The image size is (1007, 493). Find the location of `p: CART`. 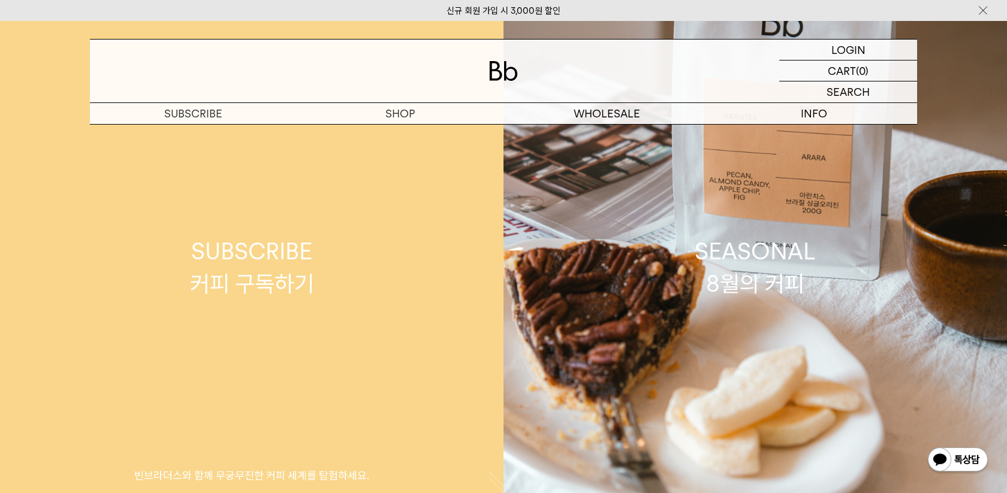

p: CART is located at coordinates (841, 71).